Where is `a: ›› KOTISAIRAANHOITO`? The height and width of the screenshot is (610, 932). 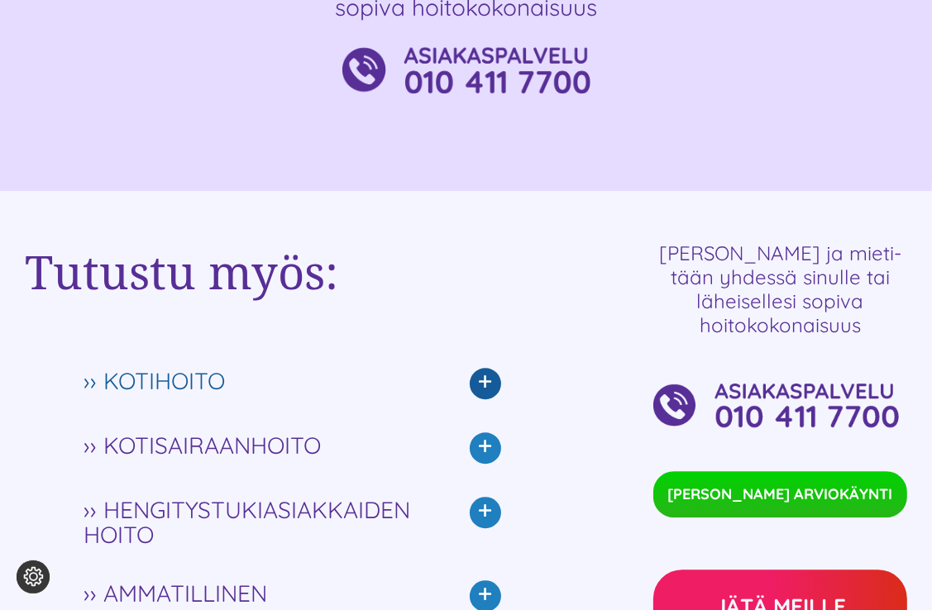 a: ›› KOTISAIRAANHOITO is located at coordinates (292, 448).